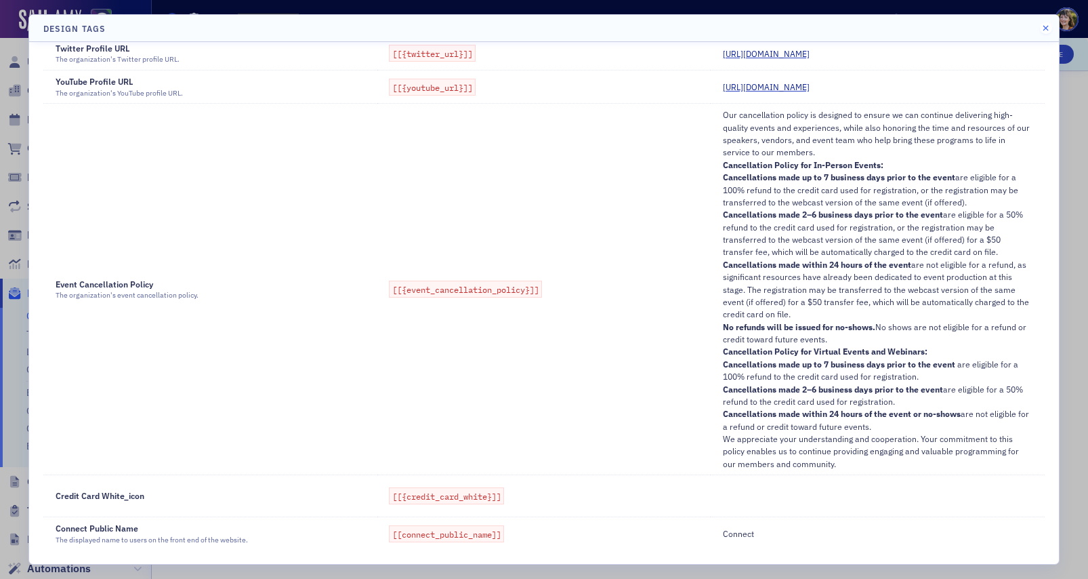  Describe the element at coordinates (97, 528) in the screenshot. I see `span: Connect Public Name` at that location.